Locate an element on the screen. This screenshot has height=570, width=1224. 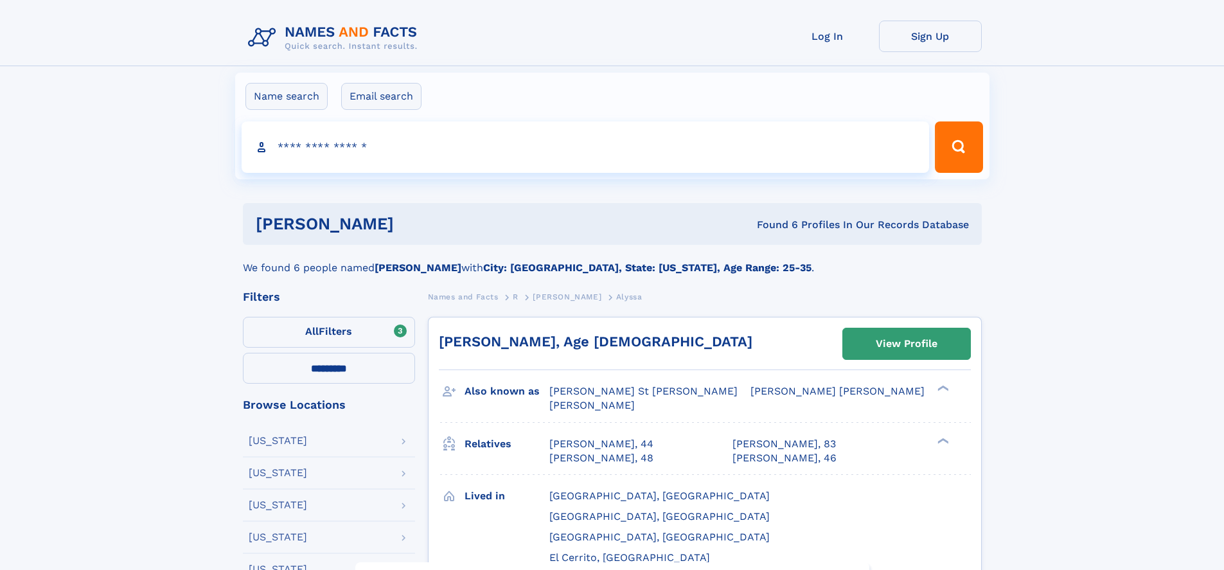
div: Browse Locations is located at coordinates (329, 405).